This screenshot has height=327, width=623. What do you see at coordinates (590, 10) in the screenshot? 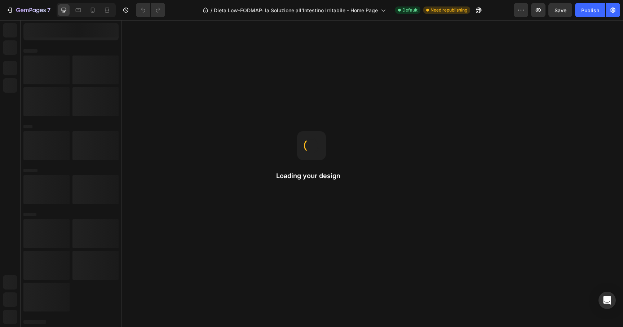
I see `div: Publish` at bounding box center [590, 10].